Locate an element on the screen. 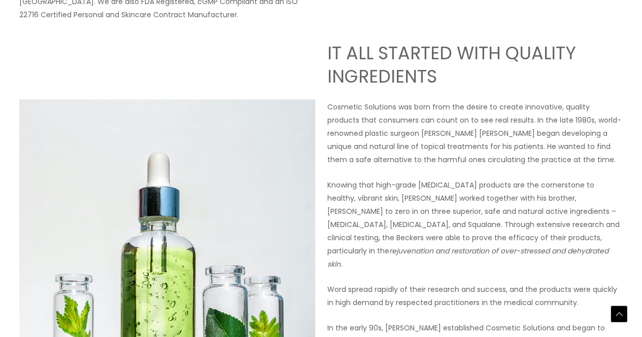 Image resolution: width=642 pixels, height=337 pixels. h2: IT ALL STARTED WITH QUALITY INGREDIENTS is located at coordinates (475, 64).